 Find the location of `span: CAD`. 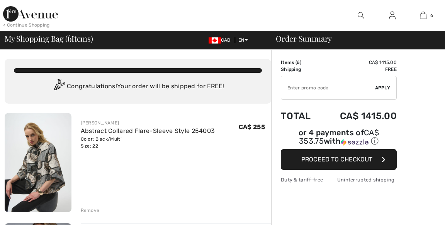

span: CAD is located at coordinates (221, 40).